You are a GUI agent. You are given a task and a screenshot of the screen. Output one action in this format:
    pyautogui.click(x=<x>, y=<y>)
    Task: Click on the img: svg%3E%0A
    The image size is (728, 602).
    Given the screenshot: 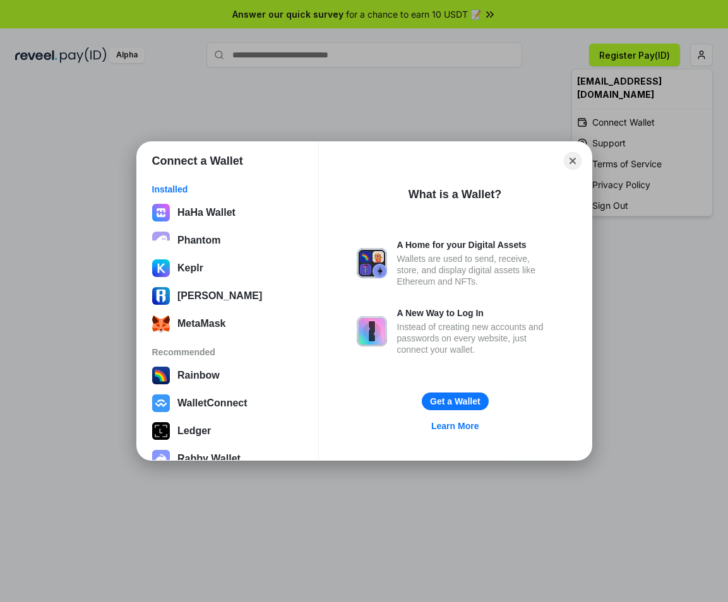 What is the action you would take?
    pyautogui.click(x=161, y=296)
    